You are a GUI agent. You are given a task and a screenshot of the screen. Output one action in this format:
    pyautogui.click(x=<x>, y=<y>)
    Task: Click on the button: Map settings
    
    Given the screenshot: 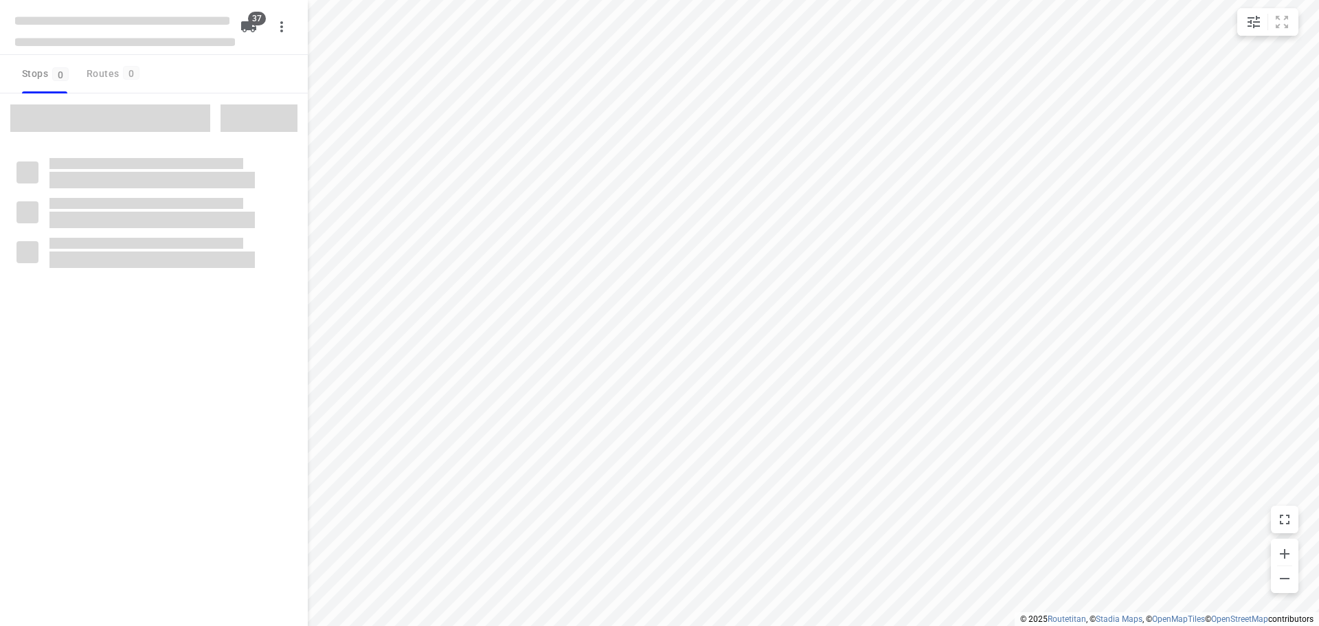 What is the action you would take?
    pyautogui.click(x=1253, y=22)
    